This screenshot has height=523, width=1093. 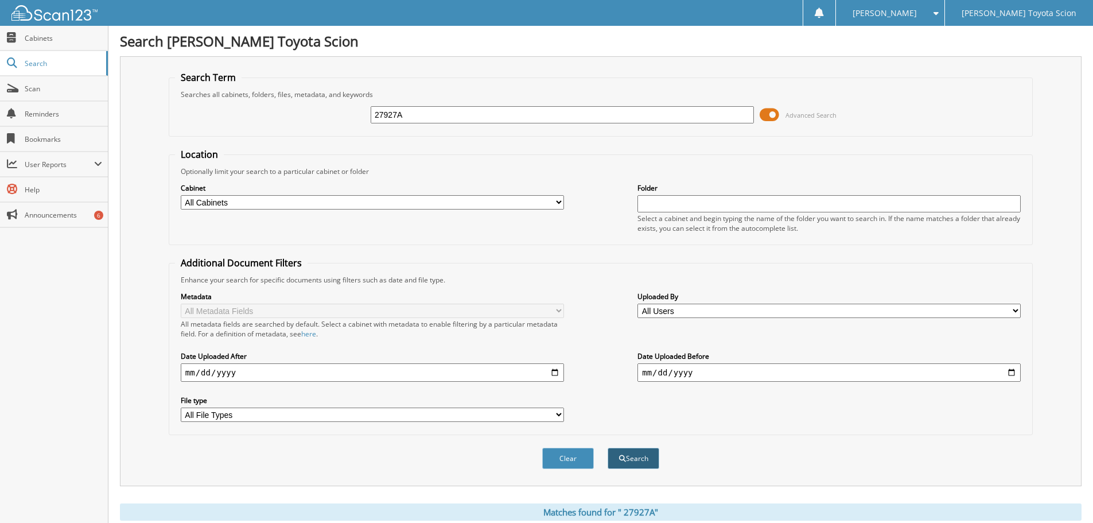 What do you see at coordinates (59, 164) in the screenshot?
I see `span: User Reports` at bounding box center [59, 164].